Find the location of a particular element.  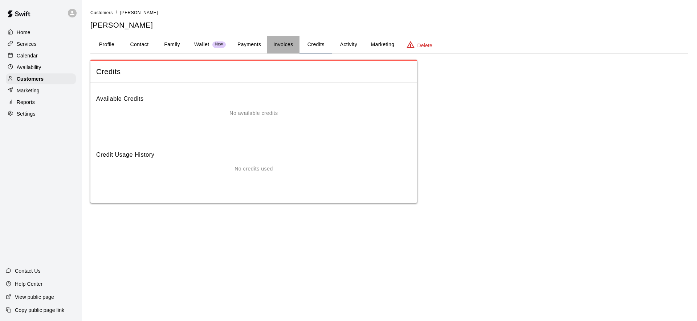

p: Contact Us is located at coordinates (28, 271).